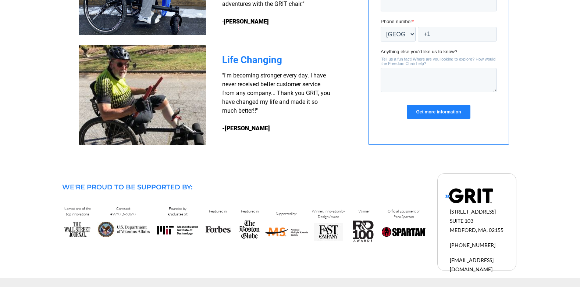  Describe the element at coordinates (177, 212) in the screenshot. I see `span: Founded by graduates of:` at that location.